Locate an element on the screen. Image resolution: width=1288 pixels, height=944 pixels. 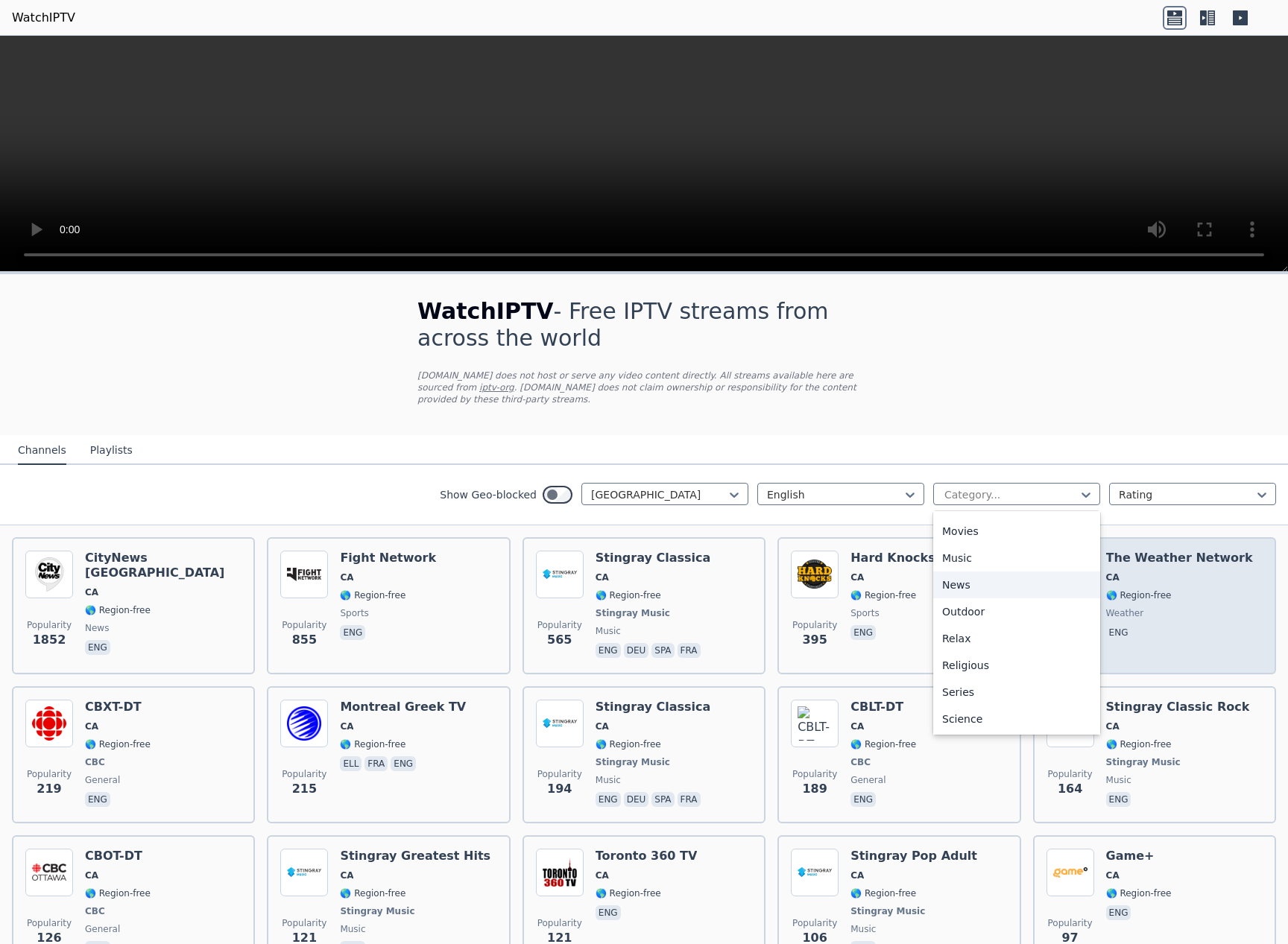
span: 855 is located at coordinates (304, 640).